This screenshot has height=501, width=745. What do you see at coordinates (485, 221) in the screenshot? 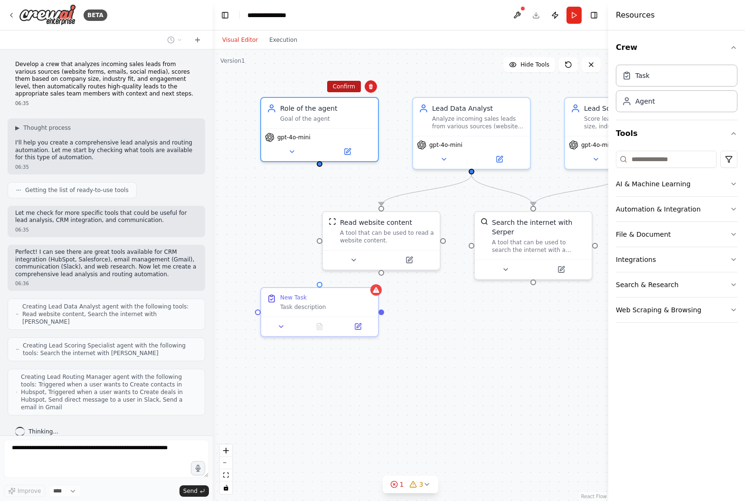
I see `img: SerperDevTool` at bounding box center [485, 221].